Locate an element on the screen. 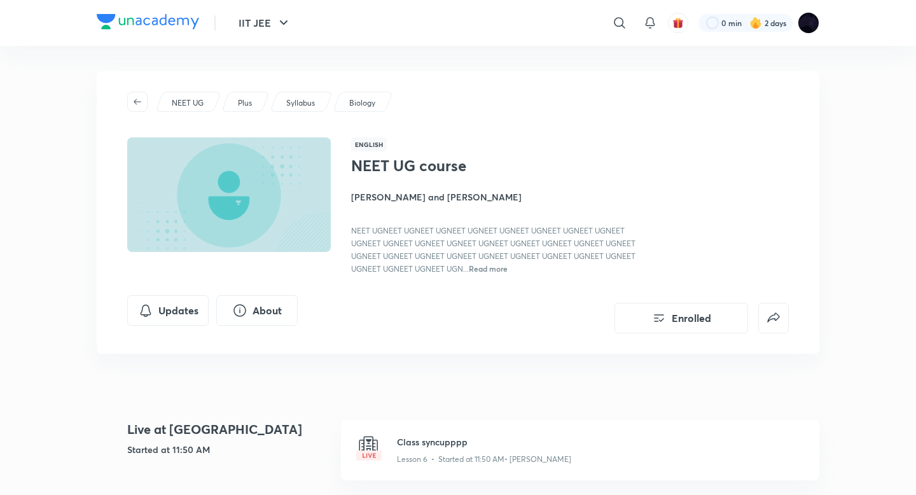 Image resolution: width=916 pixels, height=495 pixels. a: NEET UG is located at coordinates (188, 103).